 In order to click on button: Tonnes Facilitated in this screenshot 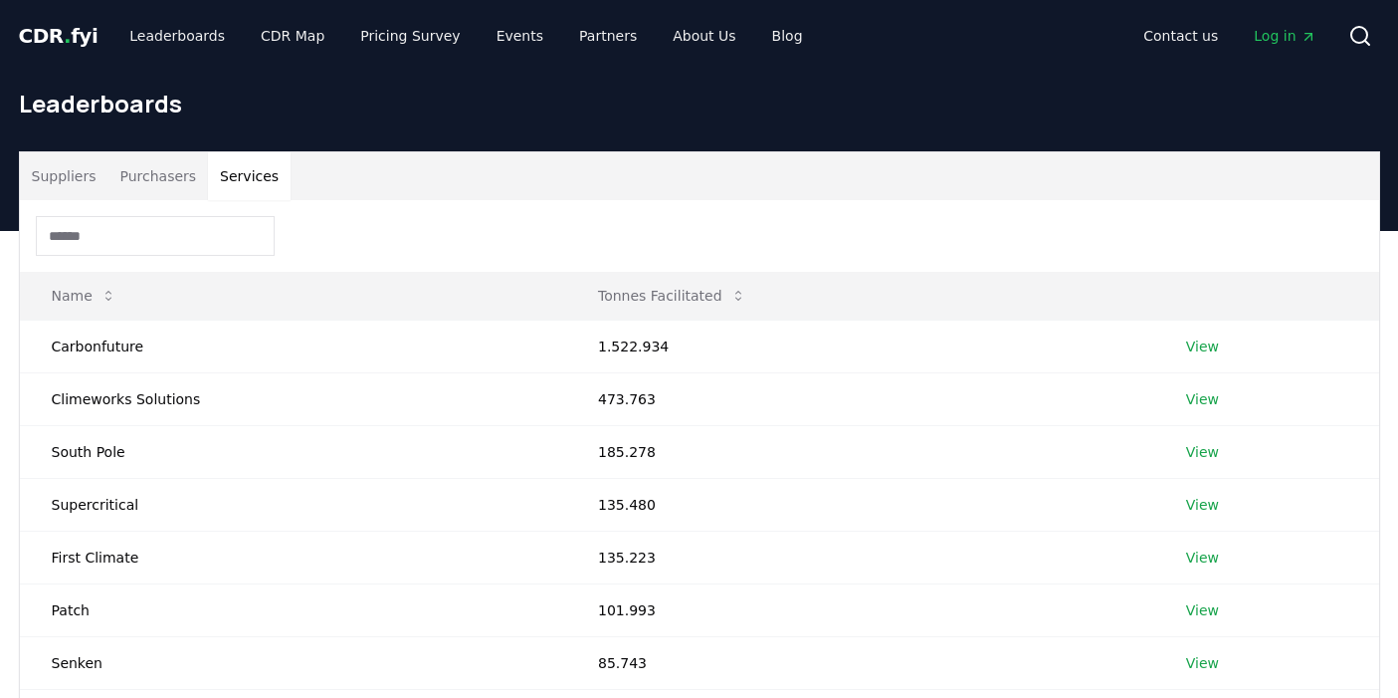, I will do `click(672, 296)`.